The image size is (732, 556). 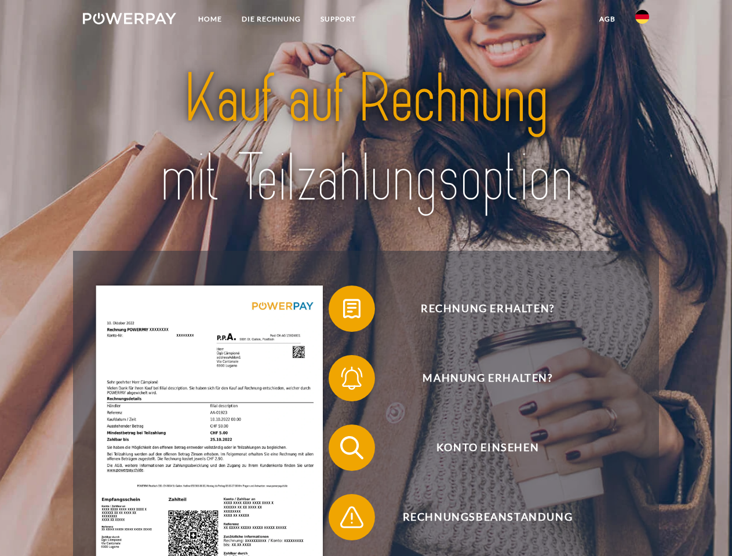 What do you see at coordinates (479, 378) in the screenshot?
I see `a: Mahnung erhalten?` at bounding box center [479, 378].